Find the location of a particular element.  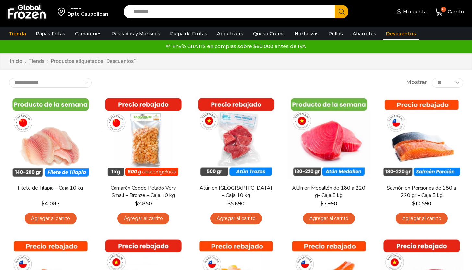

a: Papas Fritas is located at coordinates (50, 34).